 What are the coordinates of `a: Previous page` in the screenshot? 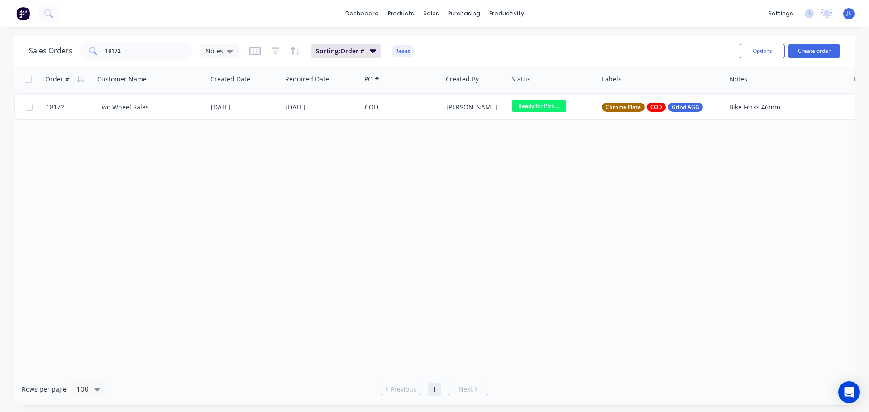 It's located at (401, 390).